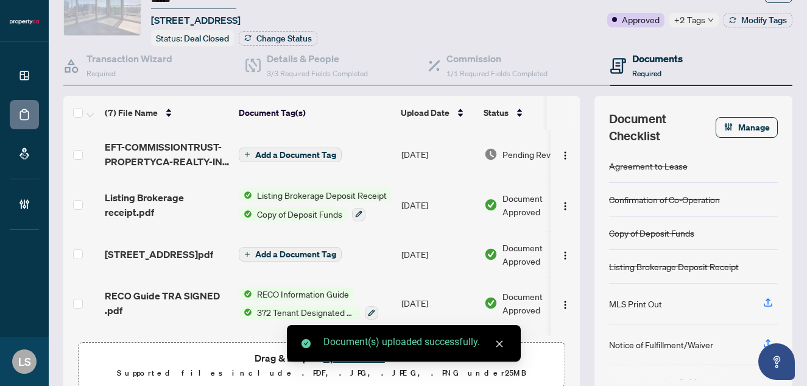  I want to click on a: Close, so click(499, 344).